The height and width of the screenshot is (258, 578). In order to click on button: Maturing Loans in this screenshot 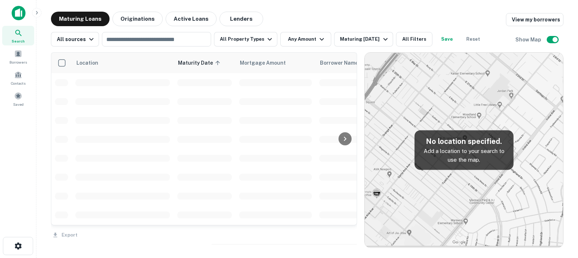, I will do `click(80, 19)`.